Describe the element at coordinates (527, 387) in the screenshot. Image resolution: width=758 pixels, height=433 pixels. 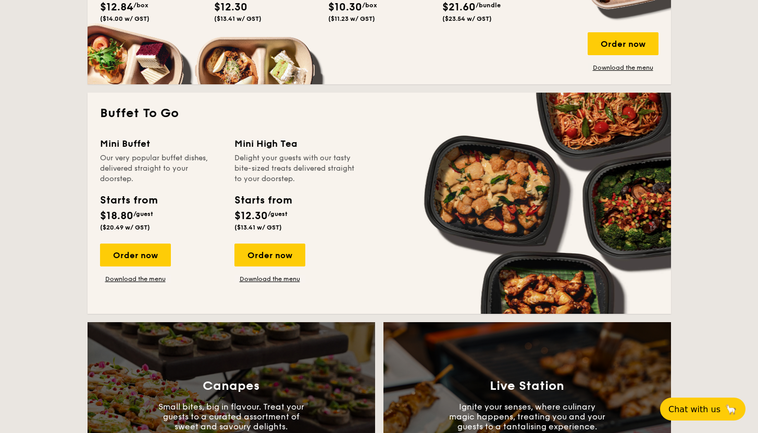
I see `h3: Live Station` at that location.